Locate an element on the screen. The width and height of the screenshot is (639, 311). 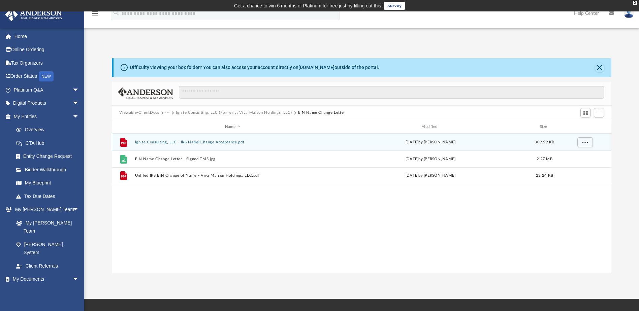
div: Size is located at coordinates (544, 127).